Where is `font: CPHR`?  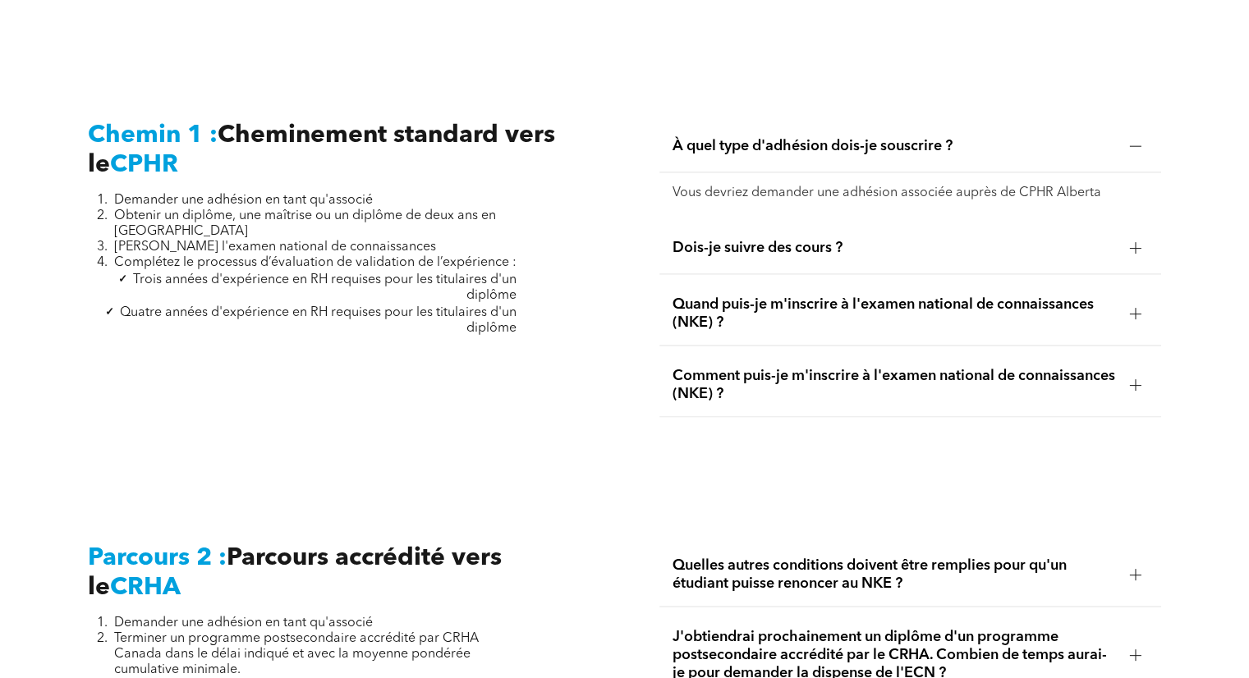 font: CPHR is located at coordinates (144, 165).